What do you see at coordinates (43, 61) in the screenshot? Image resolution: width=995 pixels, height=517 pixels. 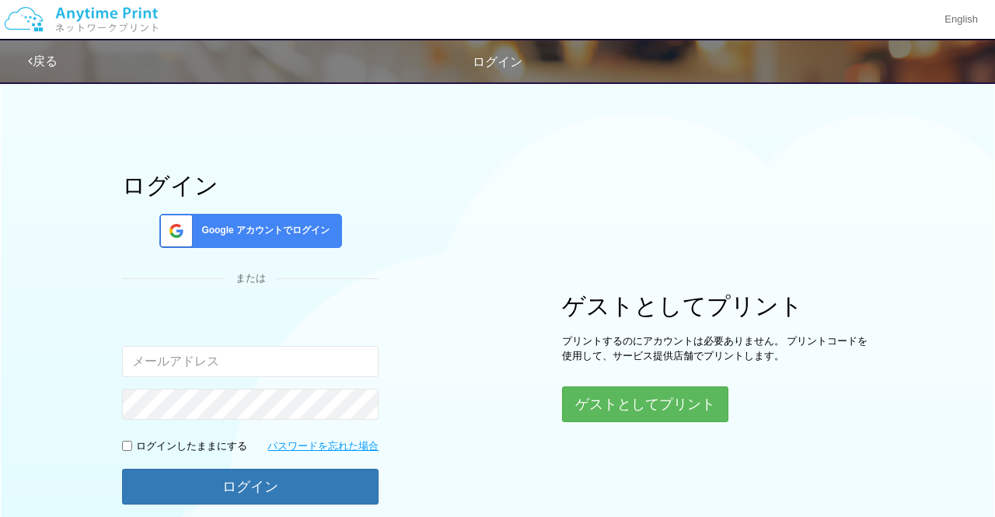 I see `a: 戻る` at bounding box center [43, 61].